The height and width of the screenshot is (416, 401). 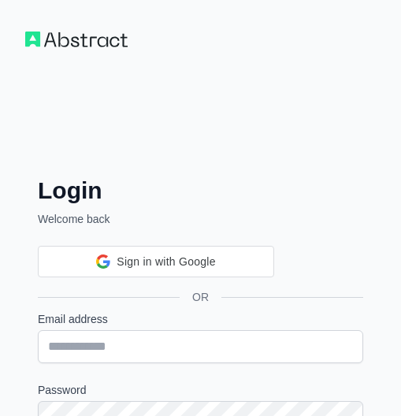 I want to click on span: OR, so click(x=200, y=297).